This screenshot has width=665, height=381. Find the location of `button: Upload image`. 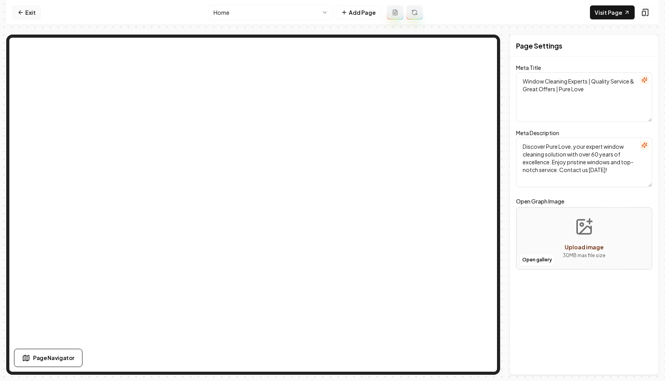

button: Upload image is located at coordinates (584, 239).